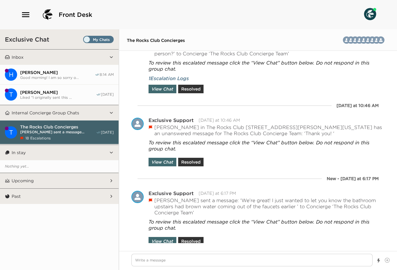 This screenshot has width=397, height=270. Describe the element at coordinates (370, 14) in the screenshot. I see `img: User` at that location.